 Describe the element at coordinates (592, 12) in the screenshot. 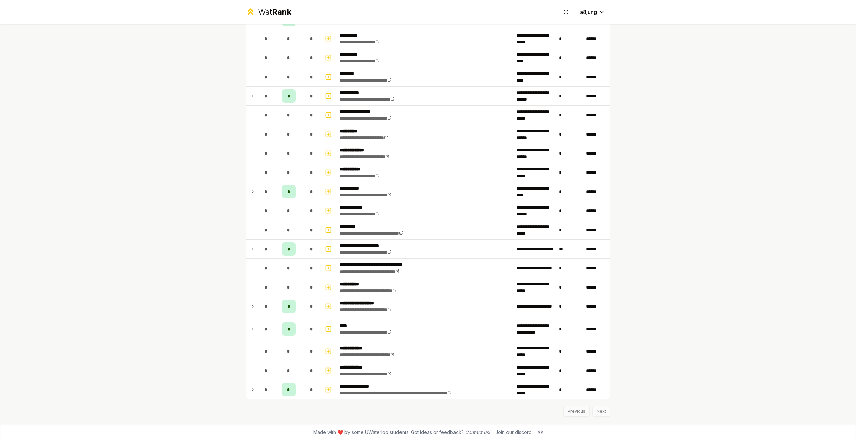

I see `button: a8jung` at that location.